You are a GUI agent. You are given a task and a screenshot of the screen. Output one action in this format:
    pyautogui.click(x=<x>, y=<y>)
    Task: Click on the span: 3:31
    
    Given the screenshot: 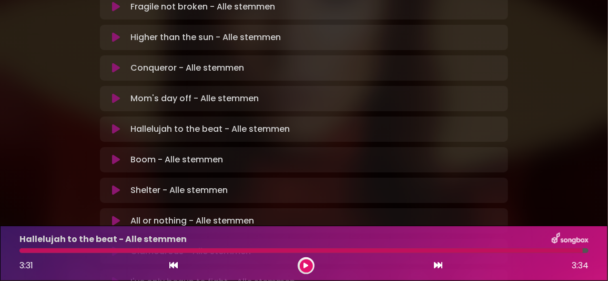 What is the action you would take?
    pyautogui.click(x=26, y=265)
    